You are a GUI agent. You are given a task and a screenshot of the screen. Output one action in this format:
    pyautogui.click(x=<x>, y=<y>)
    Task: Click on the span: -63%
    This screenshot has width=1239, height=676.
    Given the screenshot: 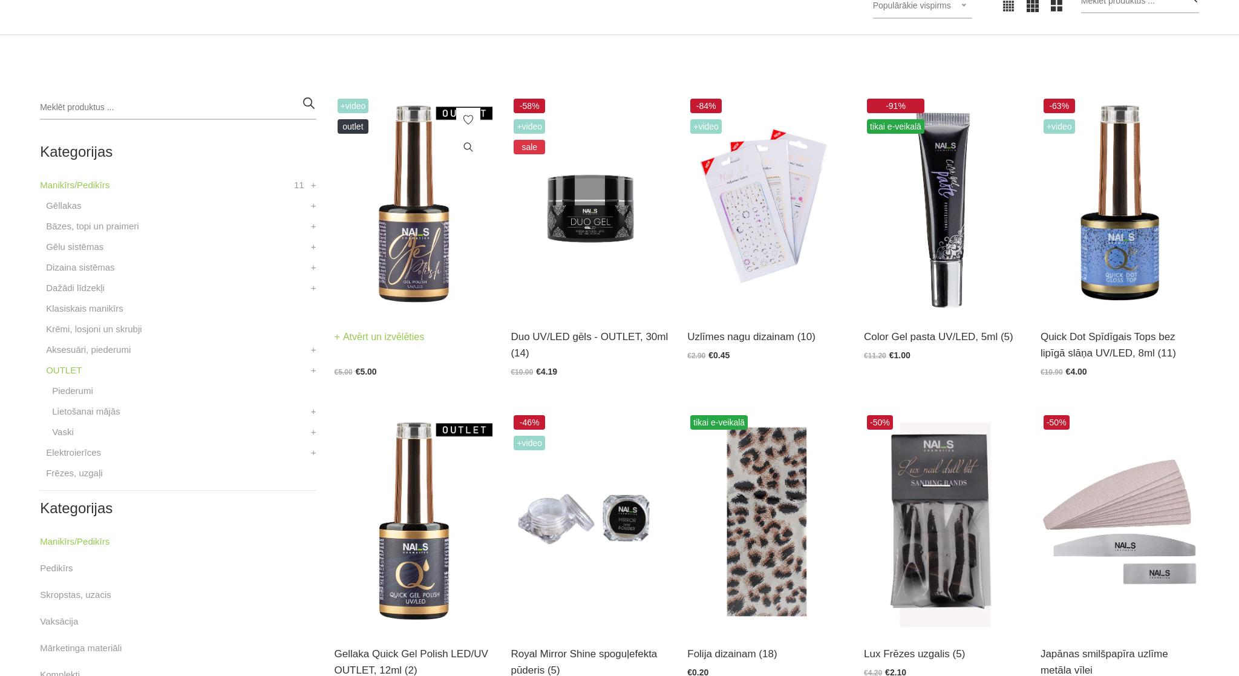 What is the action you would take?
    pyautogui.click(x=1059, y=106)
    